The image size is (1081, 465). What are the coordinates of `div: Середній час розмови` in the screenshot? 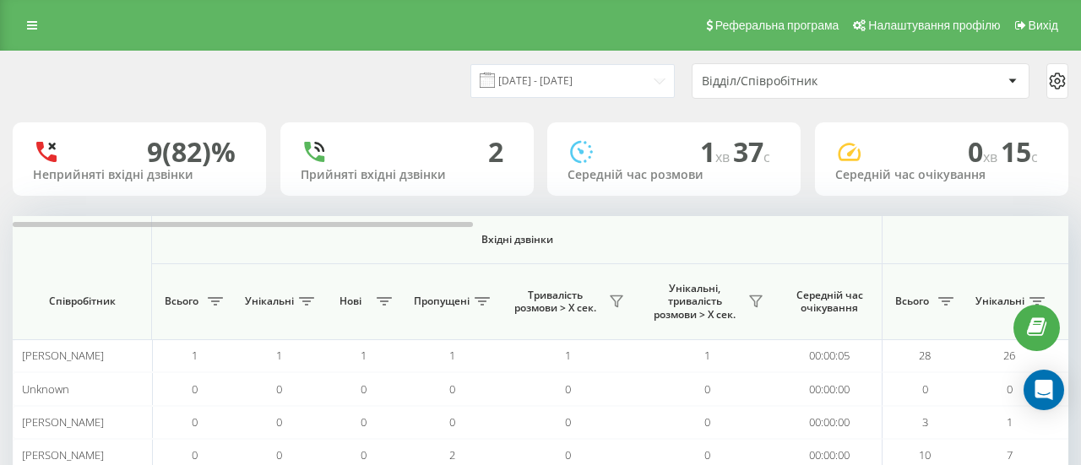 It's located at (674, 175).